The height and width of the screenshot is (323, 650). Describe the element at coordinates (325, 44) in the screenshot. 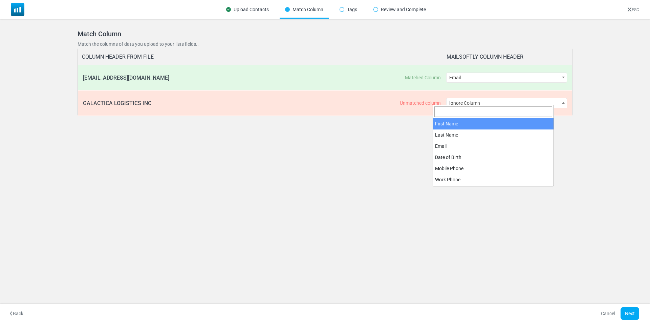

I see `p: Match the columns of data you upload to your lists fields..` at that location.